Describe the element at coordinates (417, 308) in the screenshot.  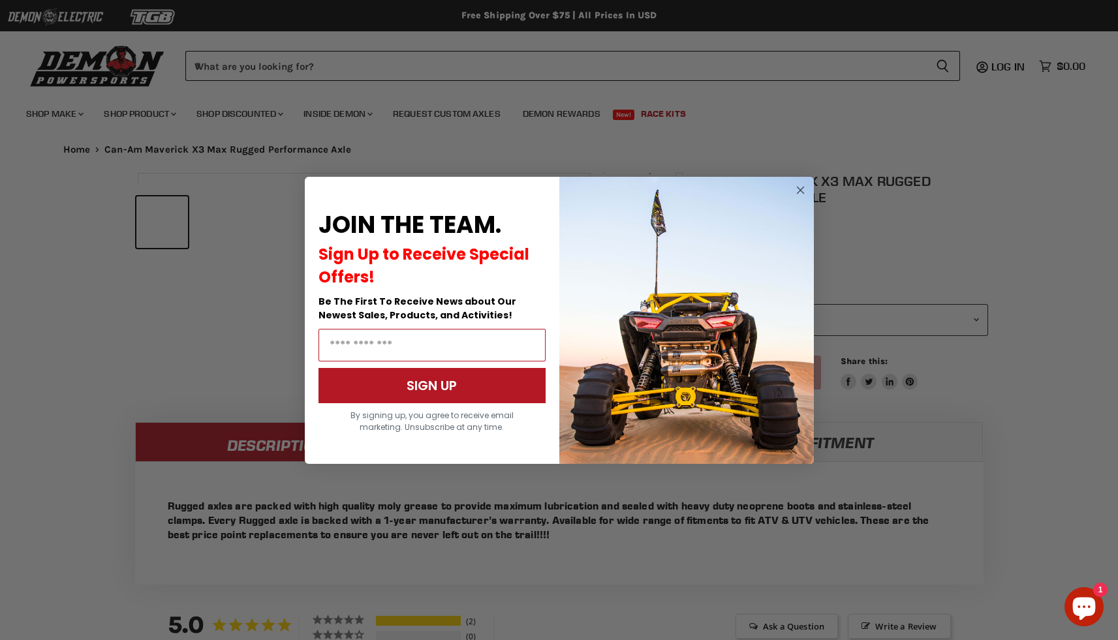
I see `span: Be The First To Receive News about Our Newest Sales, Products, and Activities!` at that location.